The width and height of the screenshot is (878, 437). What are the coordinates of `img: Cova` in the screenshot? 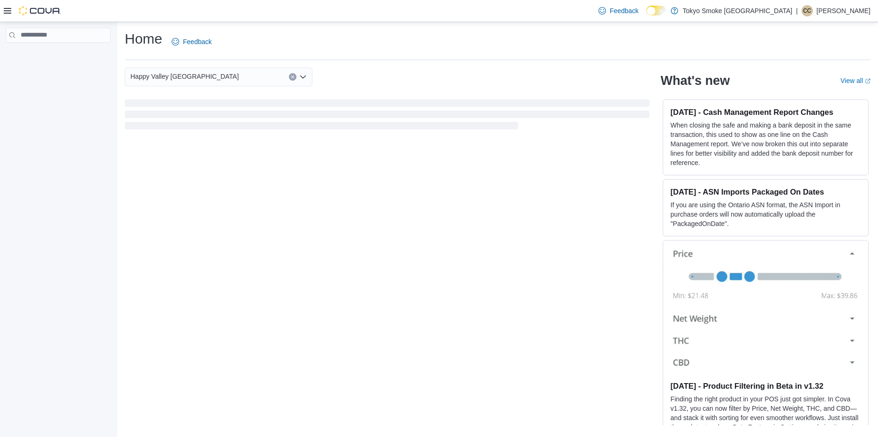 It's located at (40, 11).